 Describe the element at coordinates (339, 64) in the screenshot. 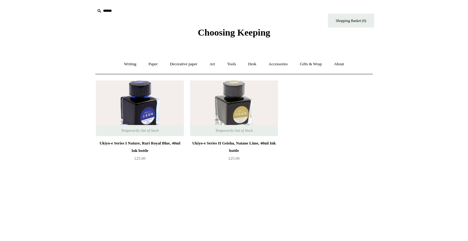

I see `a: About` at that location.